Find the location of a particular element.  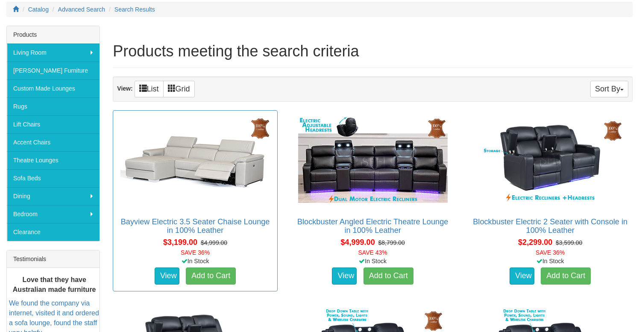

span: $2,299.00 is located at coordinates (536, 242).